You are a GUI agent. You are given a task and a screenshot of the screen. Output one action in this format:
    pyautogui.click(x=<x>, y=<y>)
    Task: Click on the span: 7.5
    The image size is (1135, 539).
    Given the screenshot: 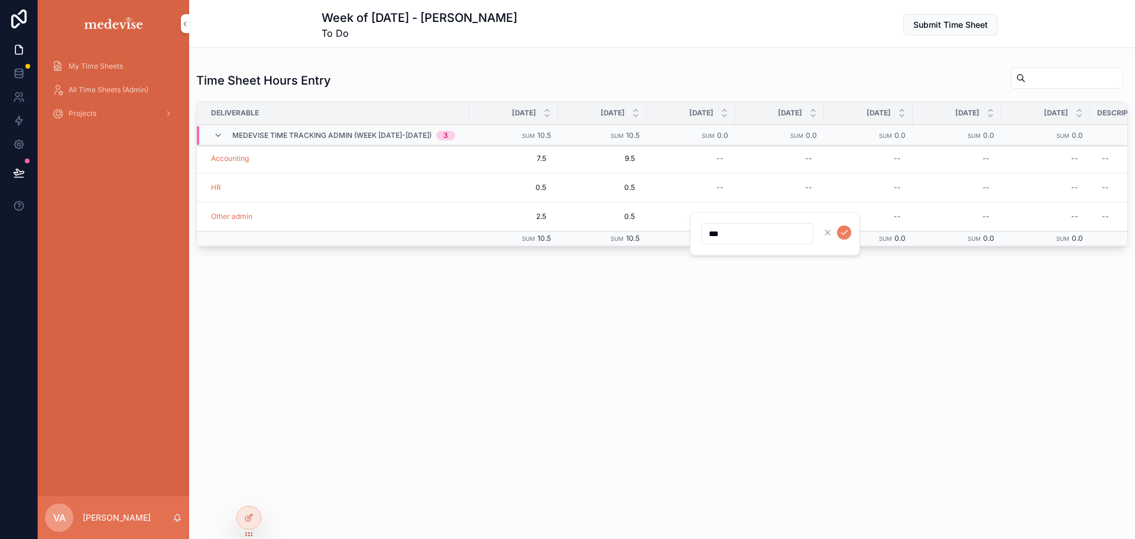 What is the action you would take?
    pyautogui.click(x=514, y=158)
    